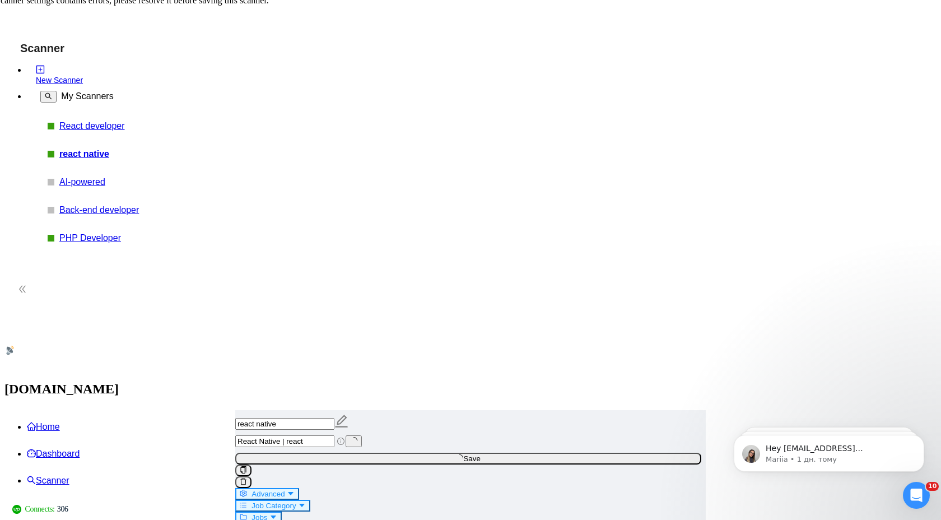 Image resolution: width=941 pixels, height=520 pixels. What do you see at coordinates (22, 290) in the screenshot?
I see `span: double-left` at bounding box center [22, 290].